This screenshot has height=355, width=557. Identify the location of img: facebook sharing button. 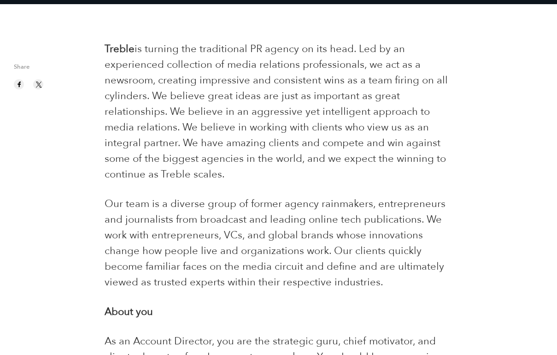
(19, 84).